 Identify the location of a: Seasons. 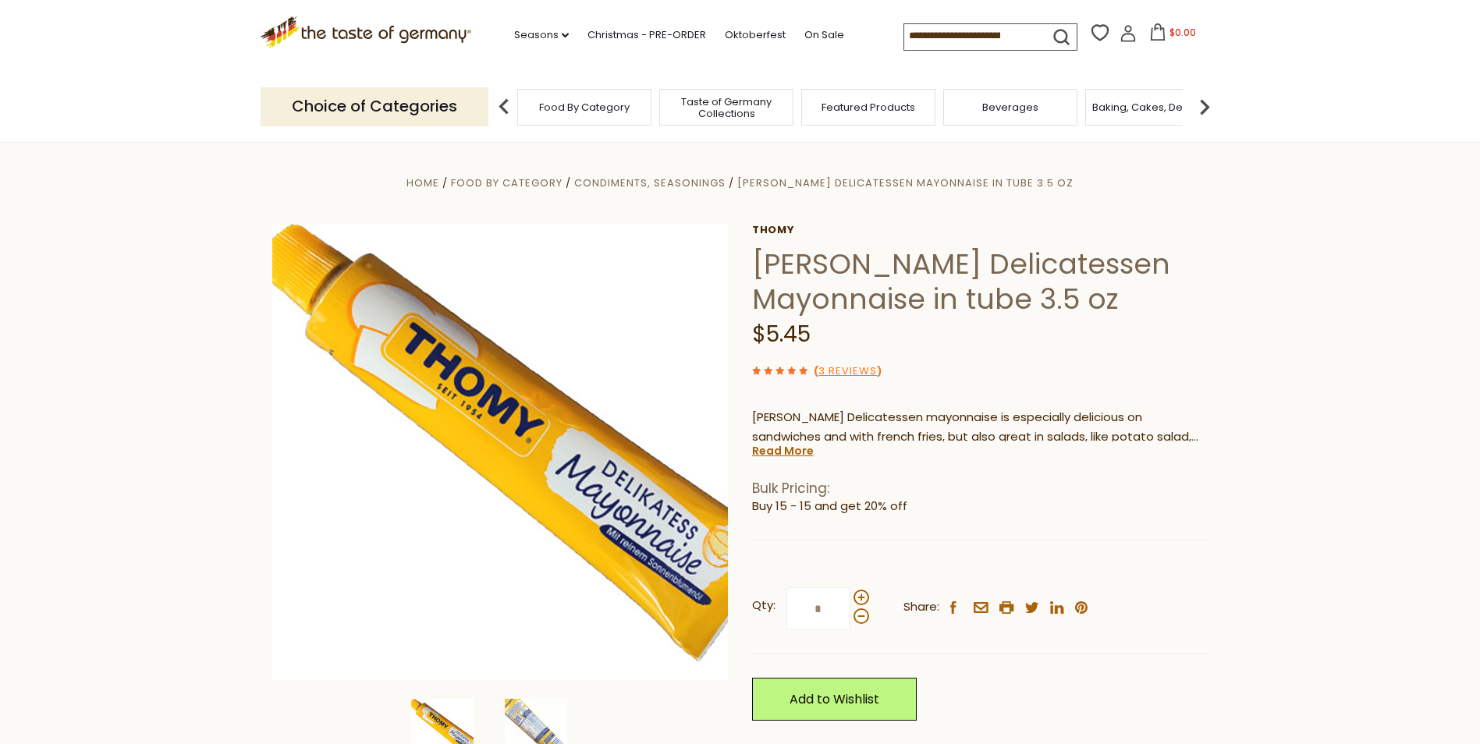
(541, 35).